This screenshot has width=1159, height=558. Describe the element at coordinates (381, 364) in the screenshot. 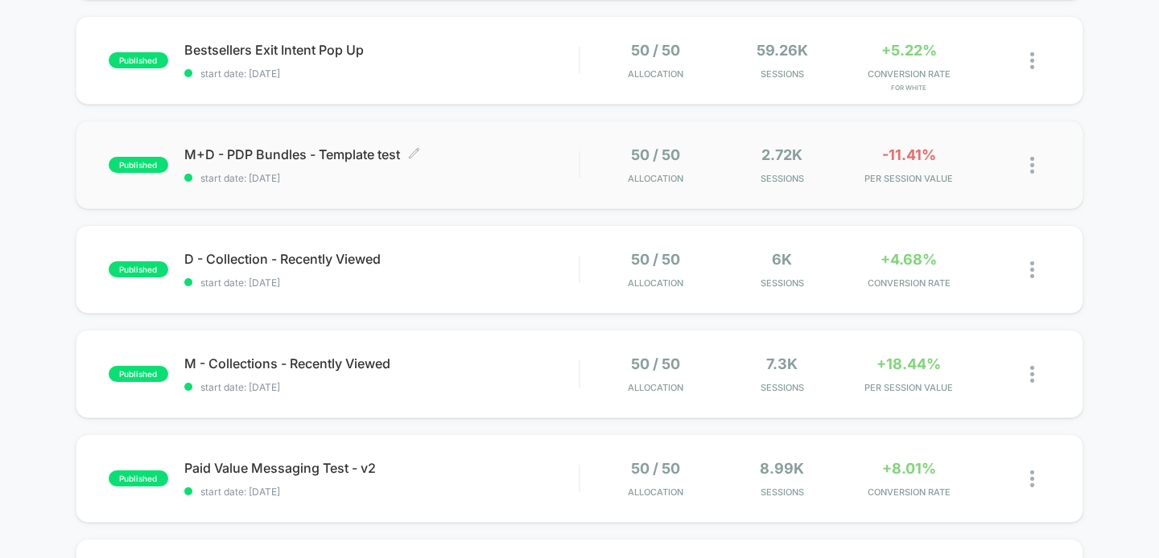

I see `span: M - Collections - Recently Viewed` at that location.